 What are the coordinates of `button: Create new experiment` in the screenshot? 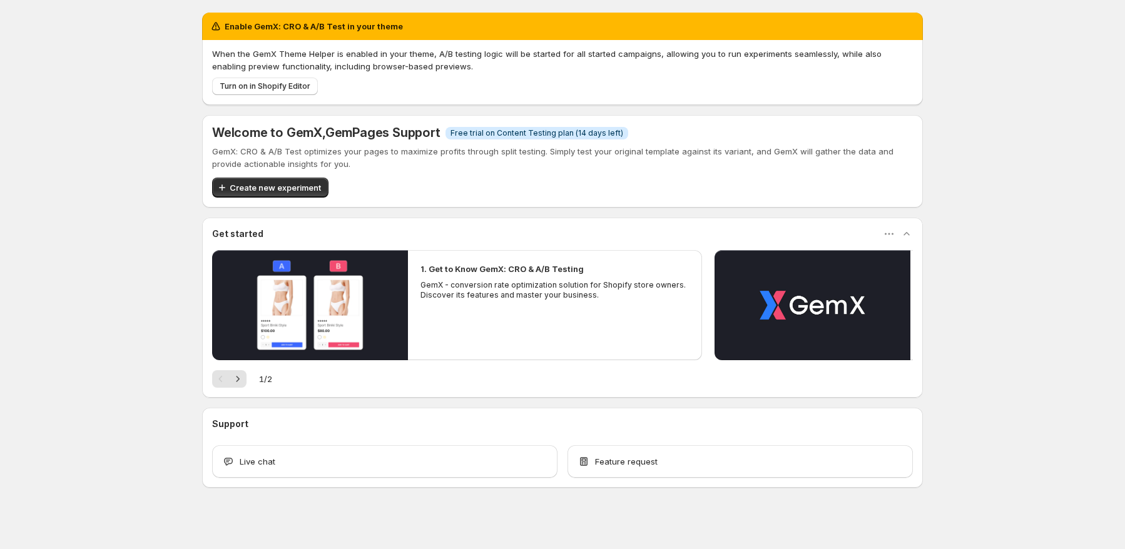 It's located at (270, 188).